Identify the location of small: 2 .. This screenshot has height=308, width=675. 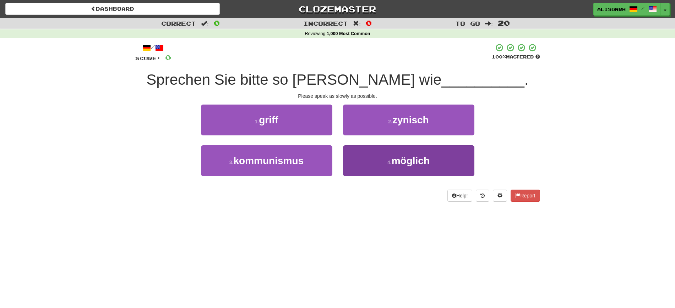
(390, 122).